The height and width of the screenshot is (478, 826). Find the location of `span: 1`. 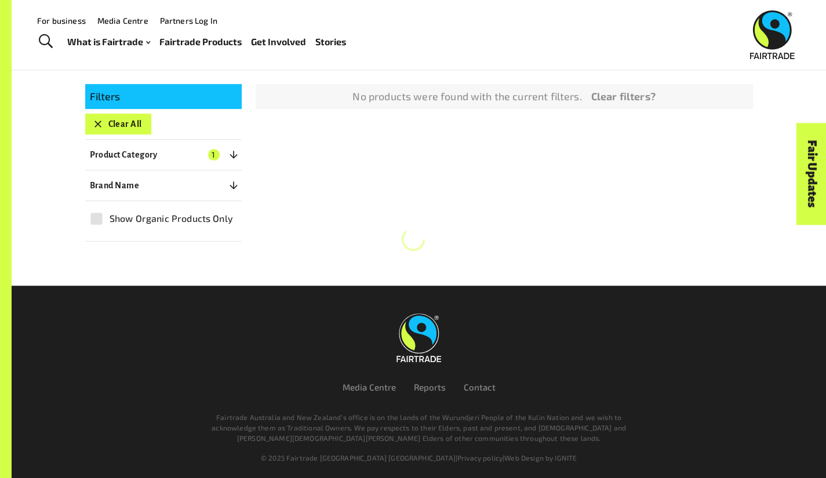

span: 1 is located at coordinates (214, 155).